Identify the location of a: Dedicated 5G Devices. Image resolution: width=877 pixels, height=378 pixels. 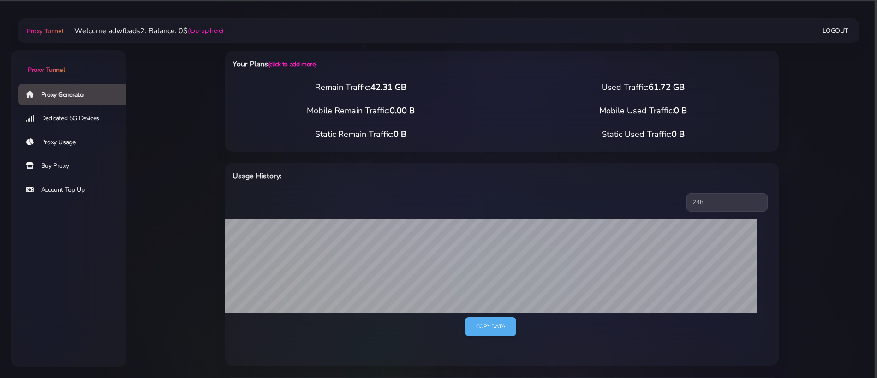
(76, 119).